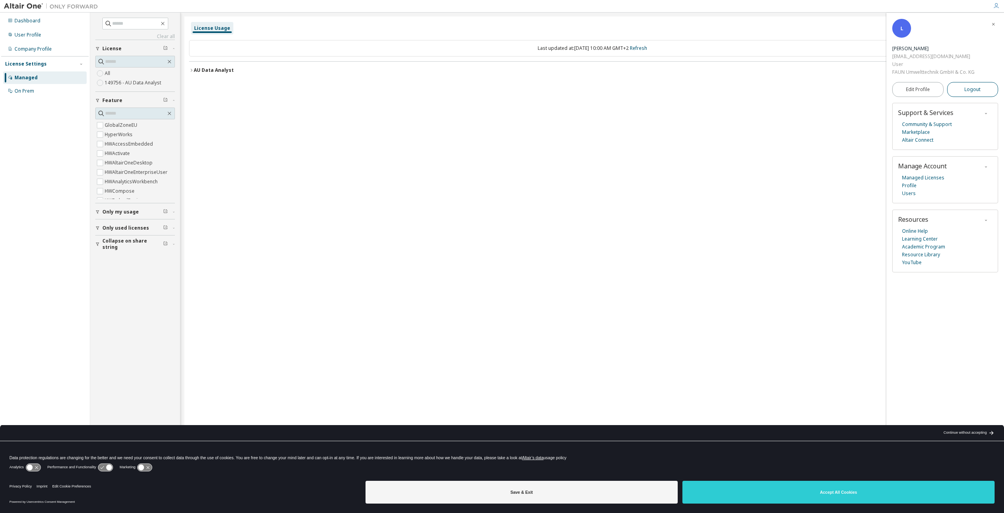 This screenshot has width=1004, height=513. I want to click on span: L, so click(902, 28).